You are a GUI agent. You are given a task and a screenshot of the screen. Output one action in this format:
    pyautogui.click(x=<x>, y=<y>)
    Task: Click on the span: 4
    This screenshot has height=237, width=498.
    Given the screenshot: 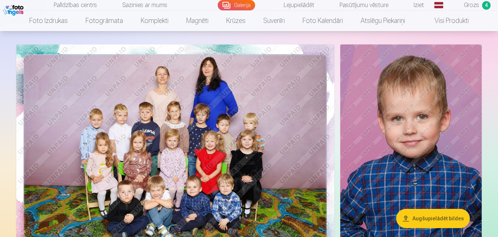 What is the action you would take?
    pyautogui.click(x=486, y=5)
    